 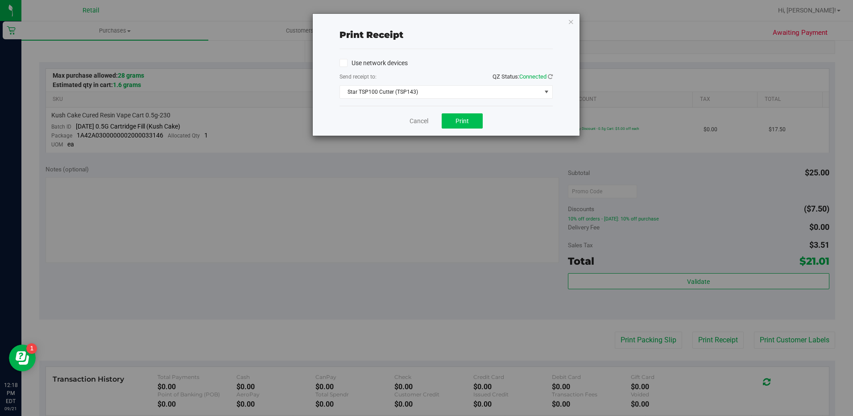 I want to click on label: Send receipt to:, so click(x=358, y=77).